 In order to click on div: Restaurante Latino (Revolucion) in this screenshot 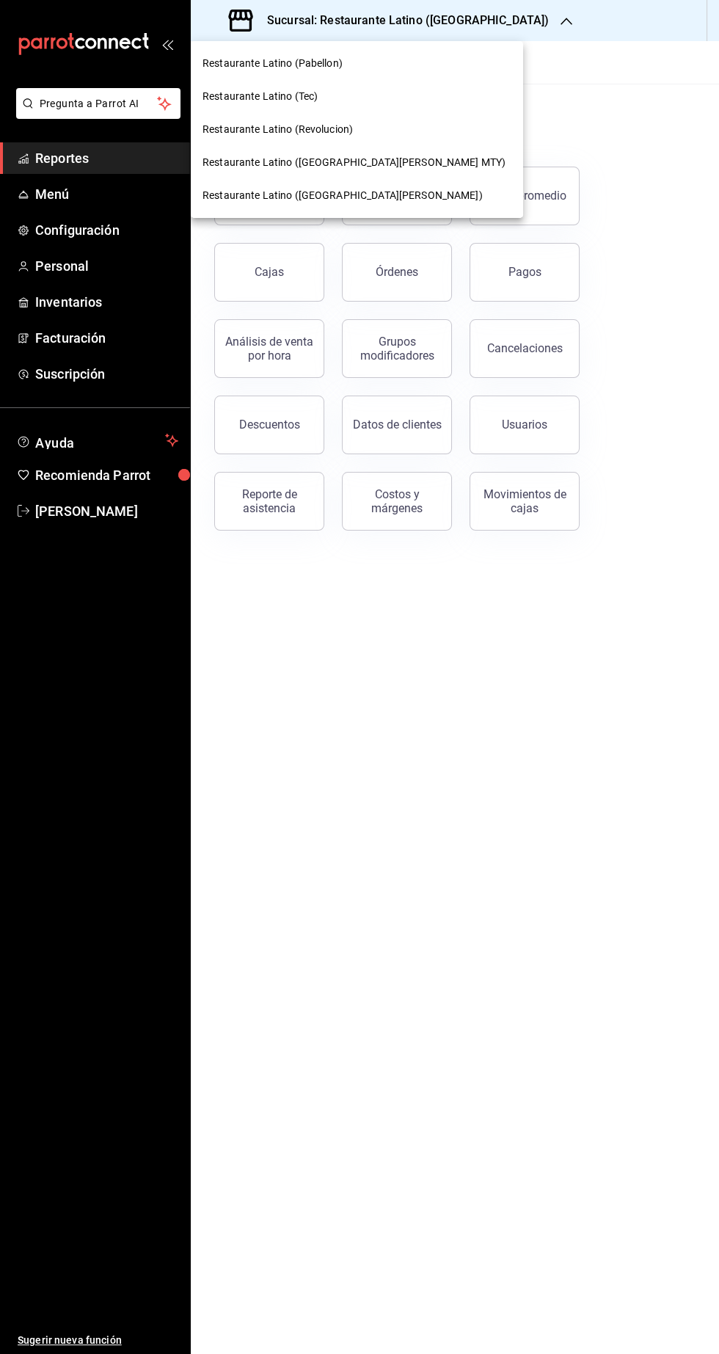, I will do `click(357, 129)`.